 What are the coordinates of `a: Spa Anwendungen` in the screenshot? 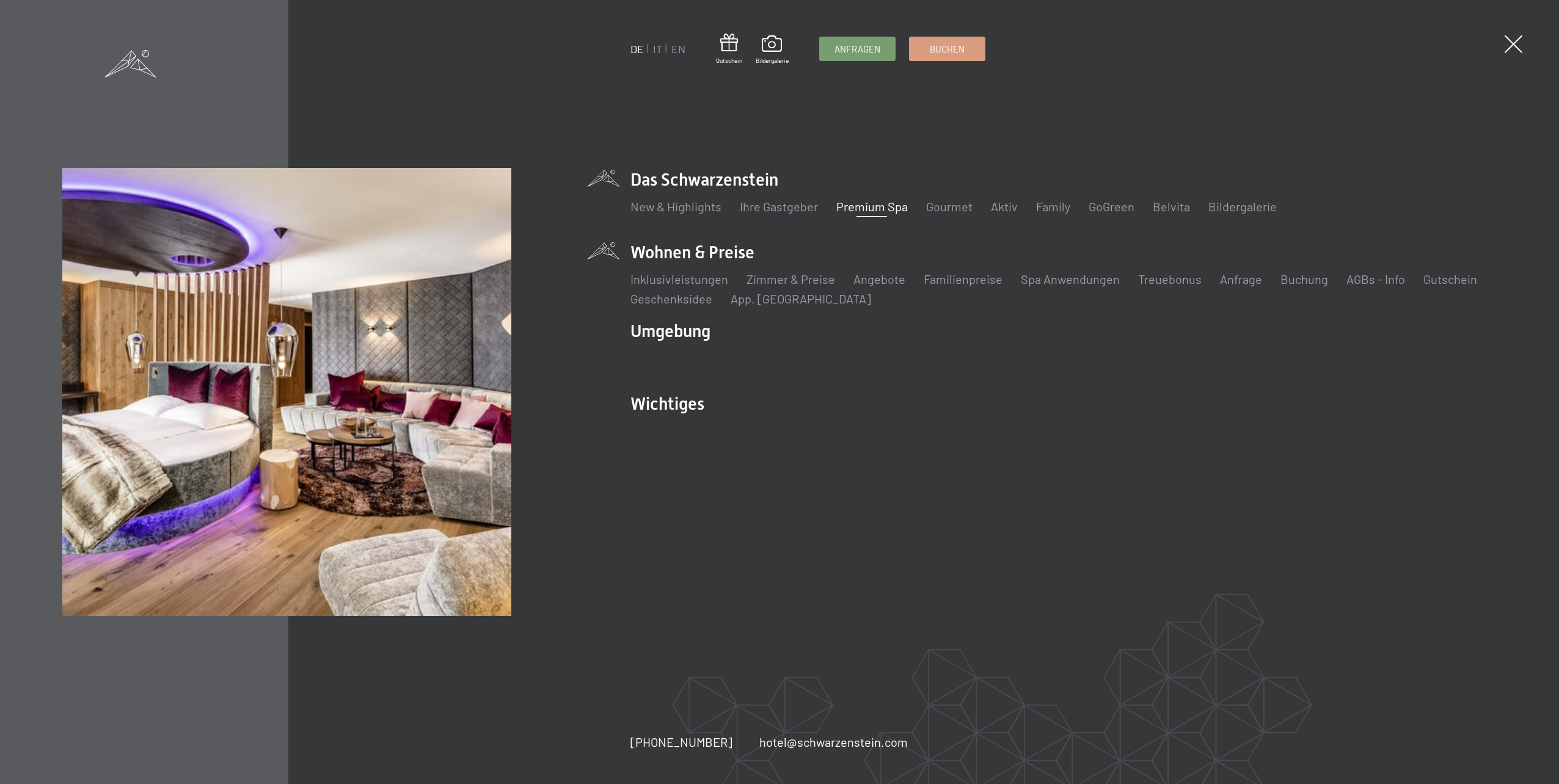 It's located at (1070, 279).